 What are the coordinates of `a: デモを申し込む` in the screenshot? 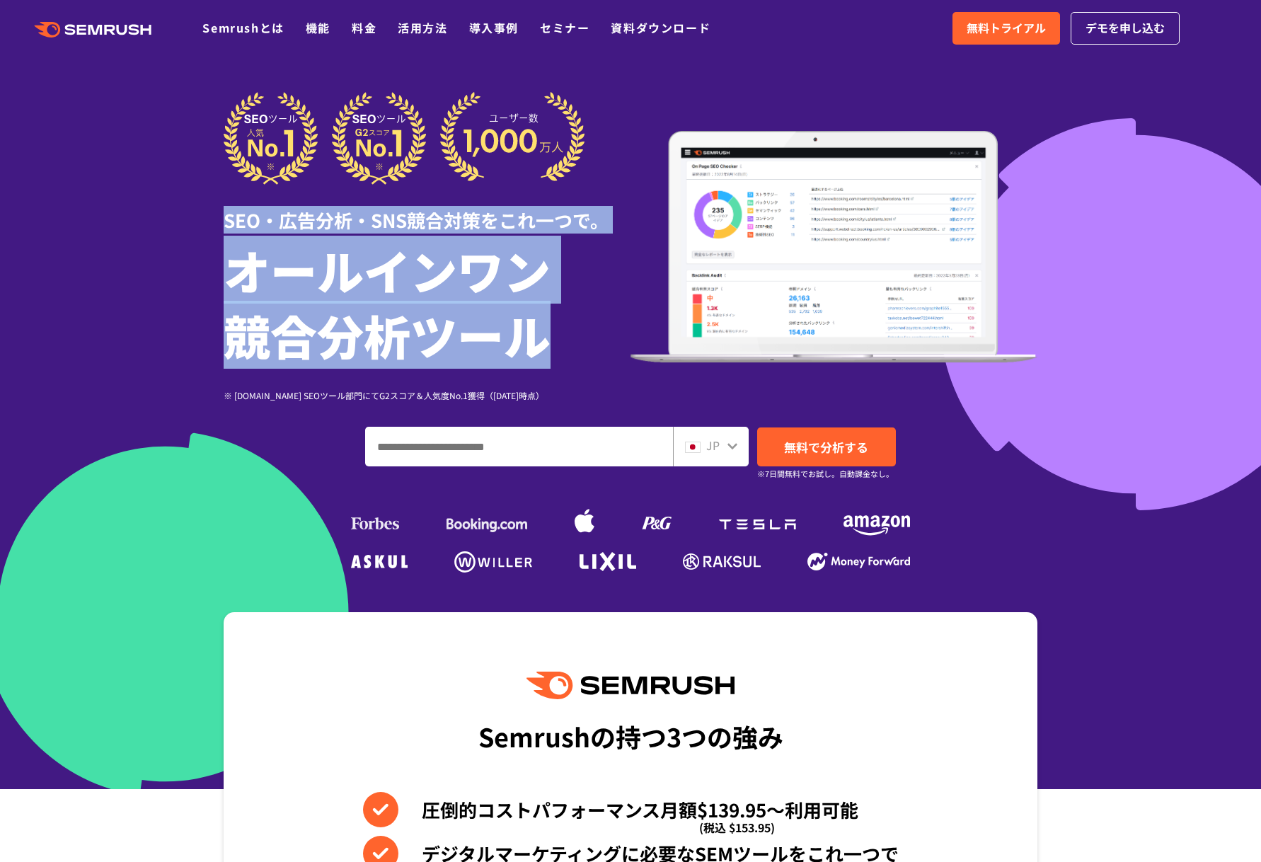 It's located at (1125, 28).